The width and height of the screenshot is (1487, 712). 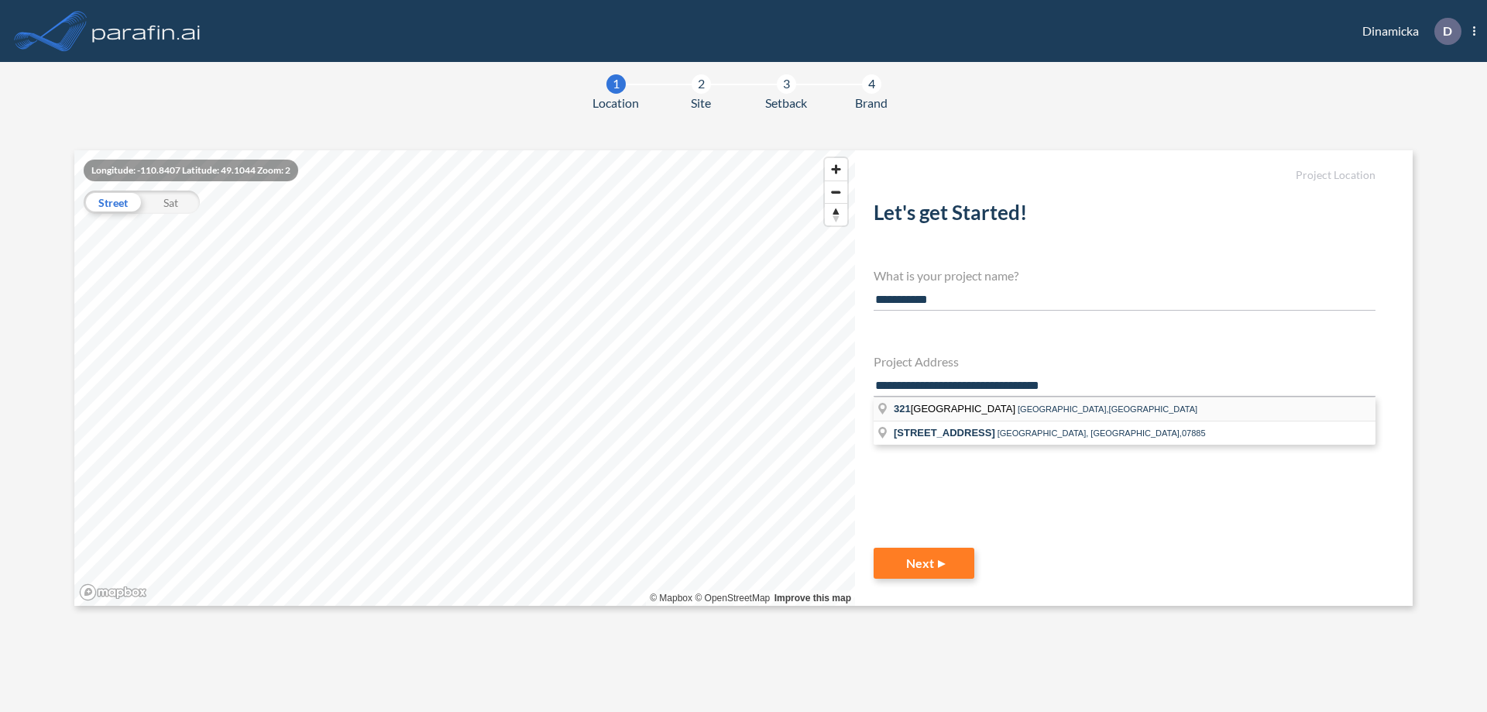 What do you see at coordinates (701, 103) in the screenshot?
I see `span: Site` at bounding box center [701, 103].